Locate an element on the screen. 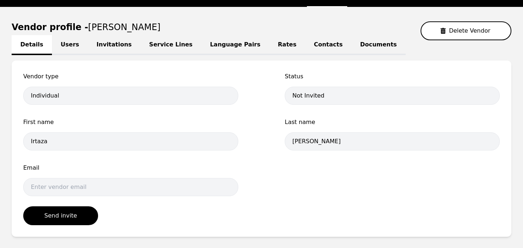 Image resolution: width=523 pixels, height=248 pixels. a: Service Lines is located at coordinates (171, 45).